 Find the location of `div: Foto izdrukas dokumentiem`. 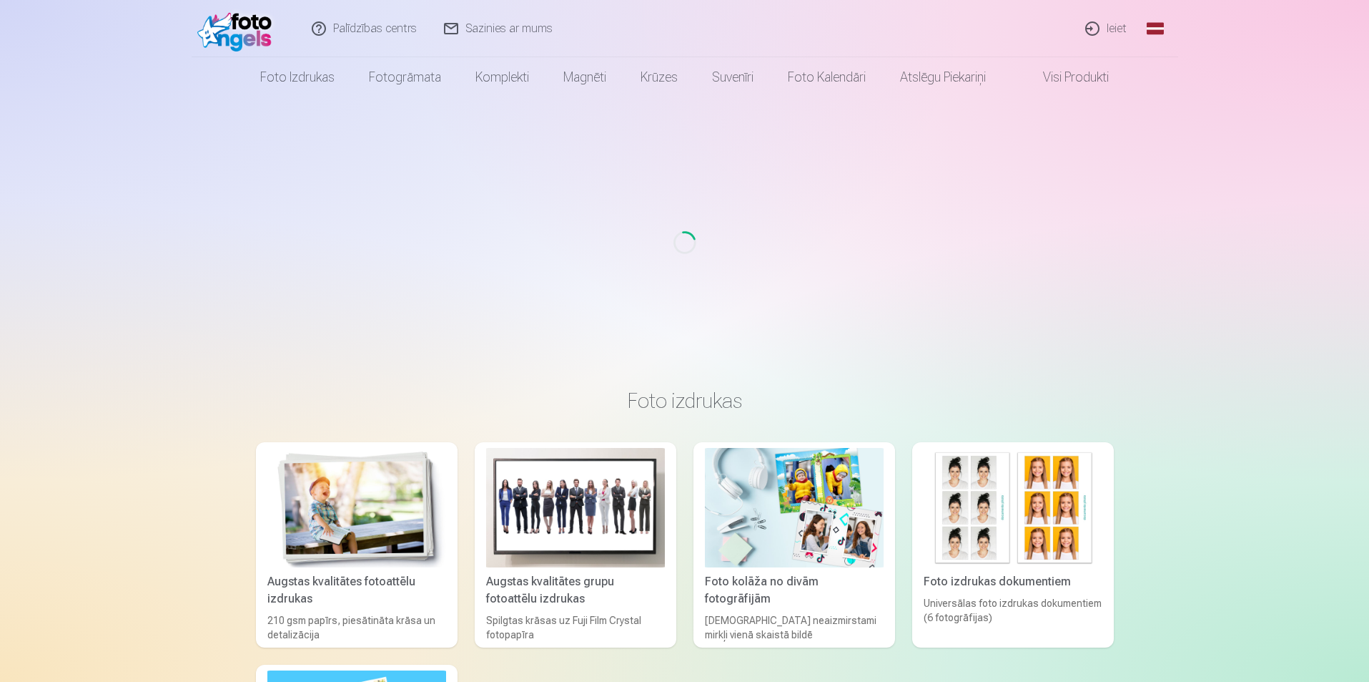

div: Foto izdrukas dokumentiem is located at coordinates (1013, 581).